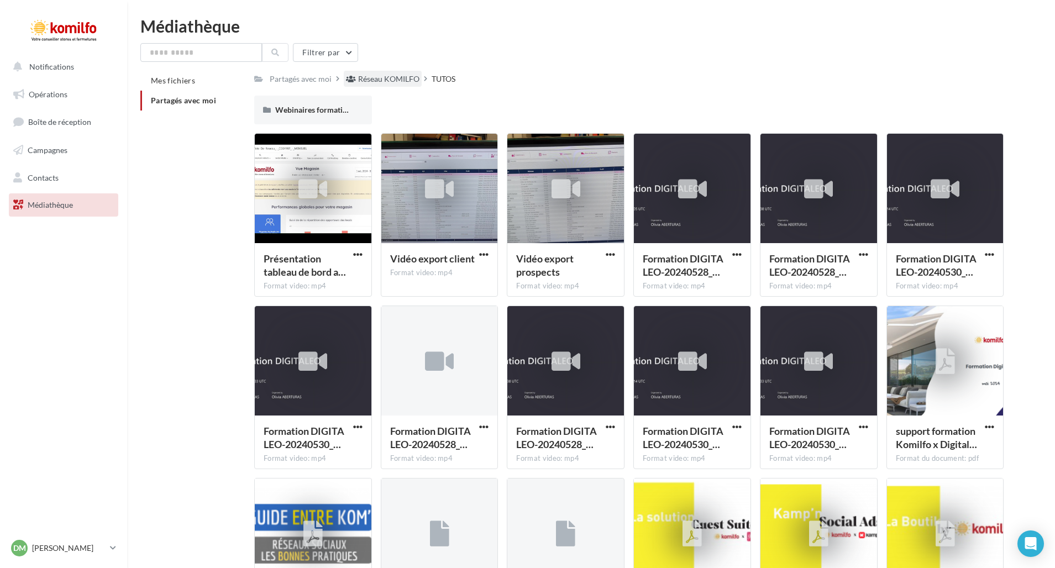 The width and height of the screenshot is (1055, 568). Describe the element at coordinates (48, 94) in the screenshot. I see `span: Opérations` at that location.